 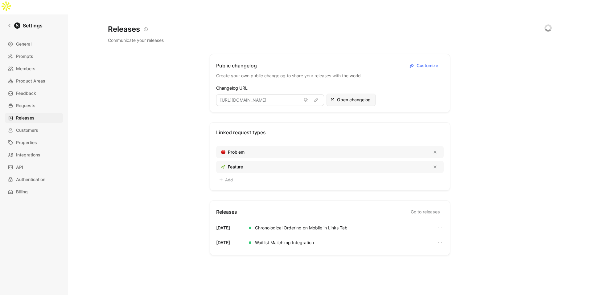 I want to click on span: Authentication, so click(x=31, y=180).